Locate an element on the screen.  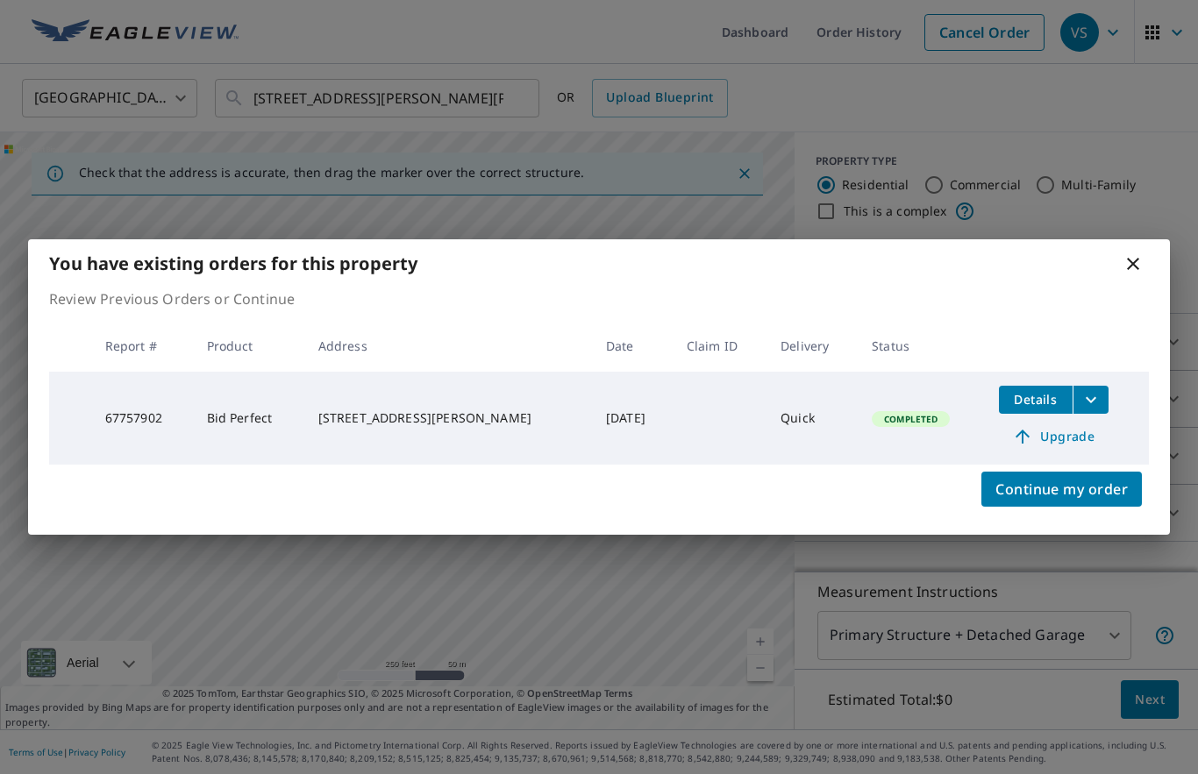
th: Report # is located at coordinates (142, 345).